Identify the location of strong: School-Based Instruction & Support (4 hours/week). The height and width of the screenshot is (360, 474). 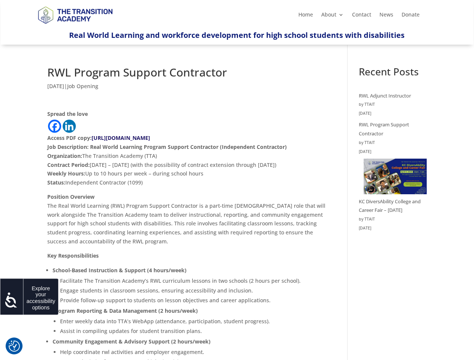
(119, 270).